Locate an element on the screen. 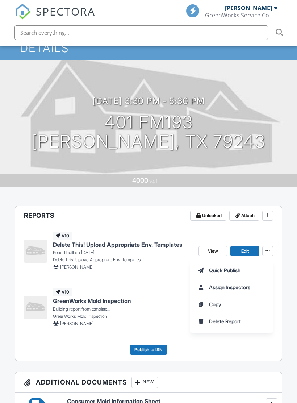 The width and height of the screenshot is (297, 403). div: GreenWorks Service Company is located at coordinates (241, 15).